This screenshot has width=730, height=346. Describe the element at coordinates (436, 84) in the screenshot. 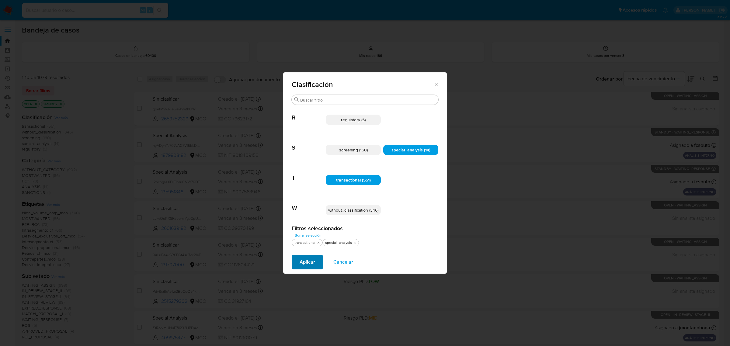

I see `button: Cerrar` at that location.